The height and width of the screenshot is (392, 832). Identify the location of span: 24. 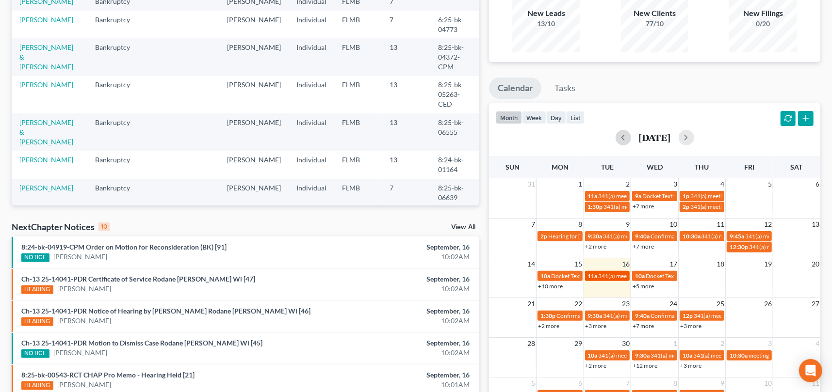
(673, 304).